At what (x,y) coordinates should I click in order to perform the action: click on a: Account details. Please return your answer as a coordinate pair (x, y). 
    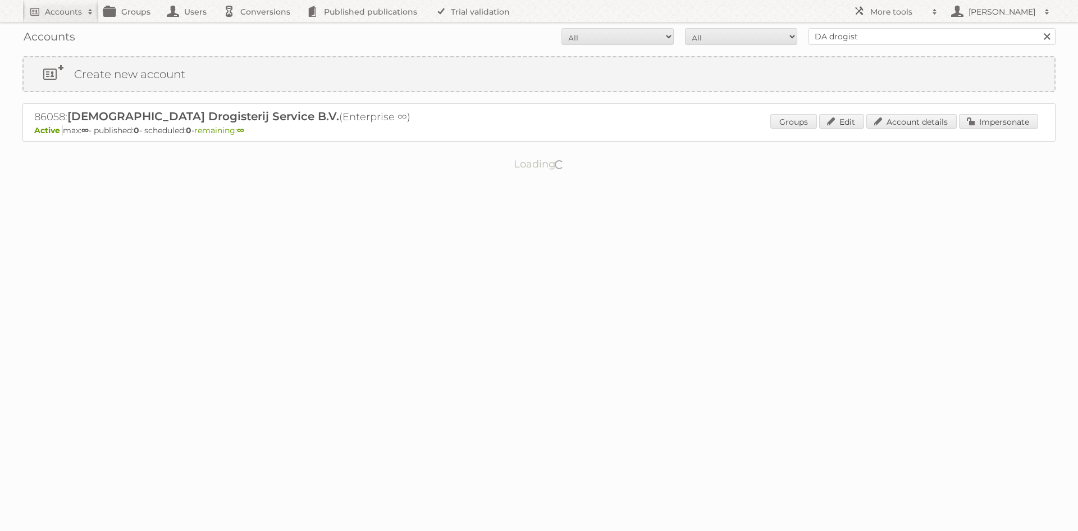
    Looking at the image, I should click on (911, 121).